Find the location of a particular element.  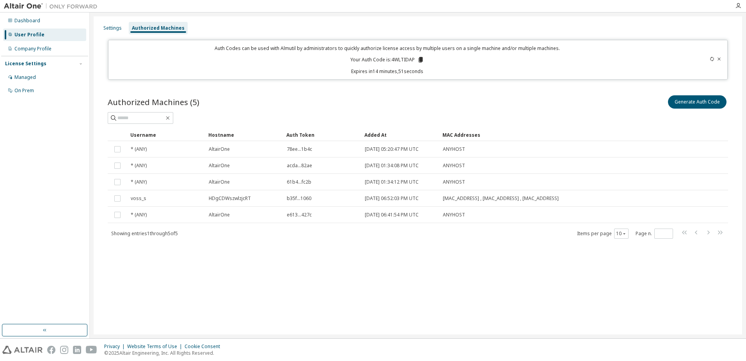

span: acda...82ae is located at coordinates (299, 165).